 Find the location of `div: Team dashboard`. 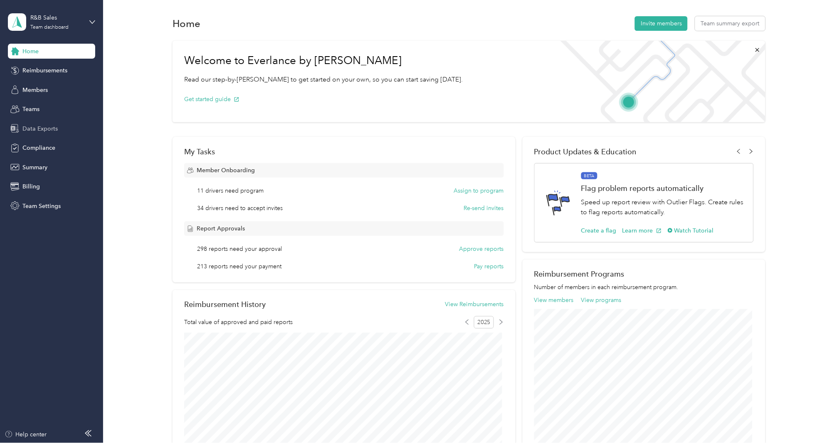

div: Team dashboard is located at coordinates (50, 27).